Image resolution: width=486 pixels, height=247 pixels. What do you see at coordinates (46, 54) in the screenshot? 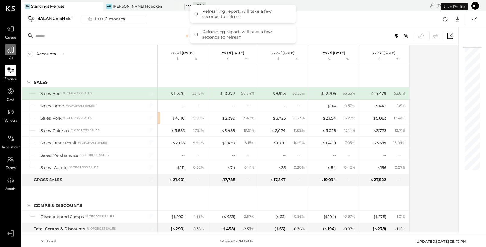
I see `div: Accounts` at bounding box center [46, 54].